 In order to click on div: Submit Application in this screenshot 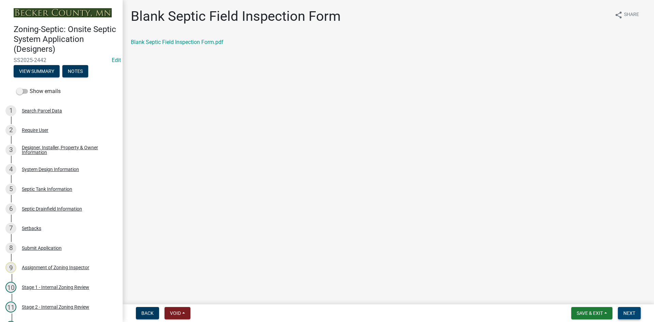, I will do `click(42, 248)`.